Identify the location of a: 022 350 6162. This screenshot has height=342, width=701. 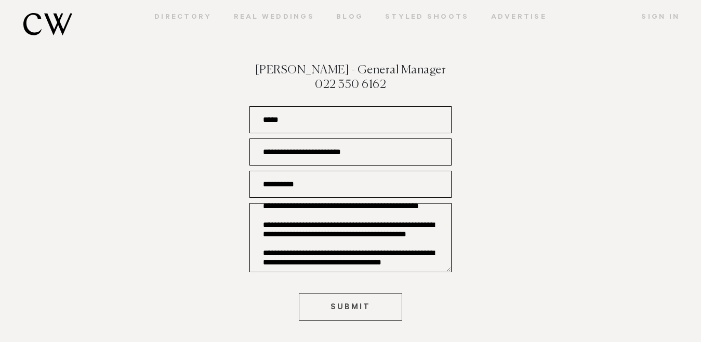
(350, 85).